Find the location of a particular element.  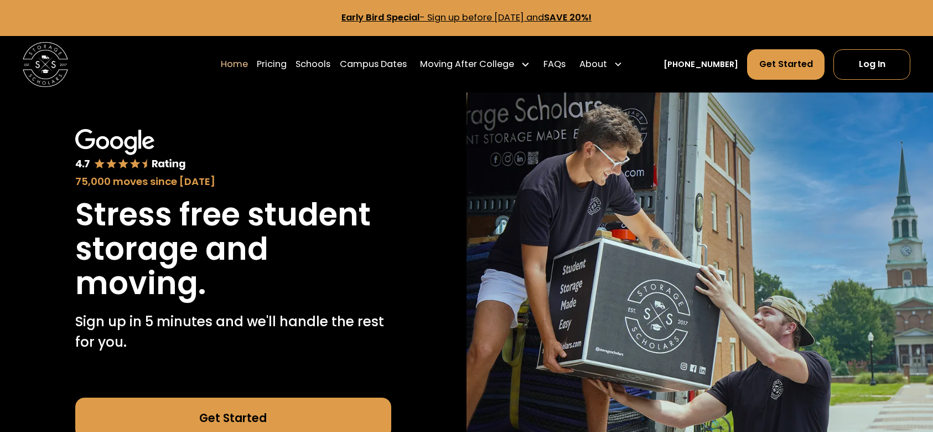

a: Pricing is located at coordinates (272, 64).